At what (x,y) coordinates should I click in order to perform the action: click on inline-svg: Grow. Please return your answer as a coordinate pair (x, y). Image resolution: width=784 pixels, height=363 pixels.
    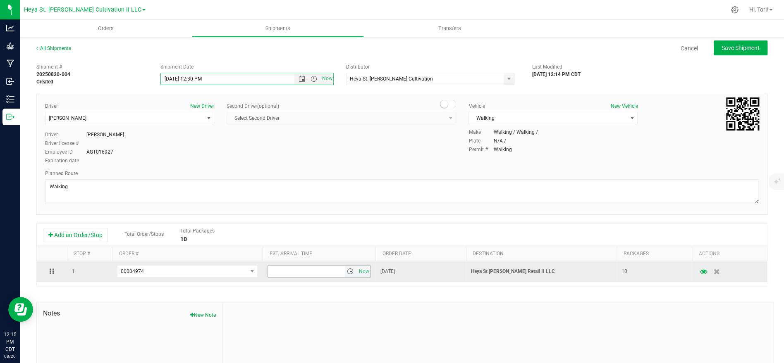
    Looking at the image, I should click on (10, 46).